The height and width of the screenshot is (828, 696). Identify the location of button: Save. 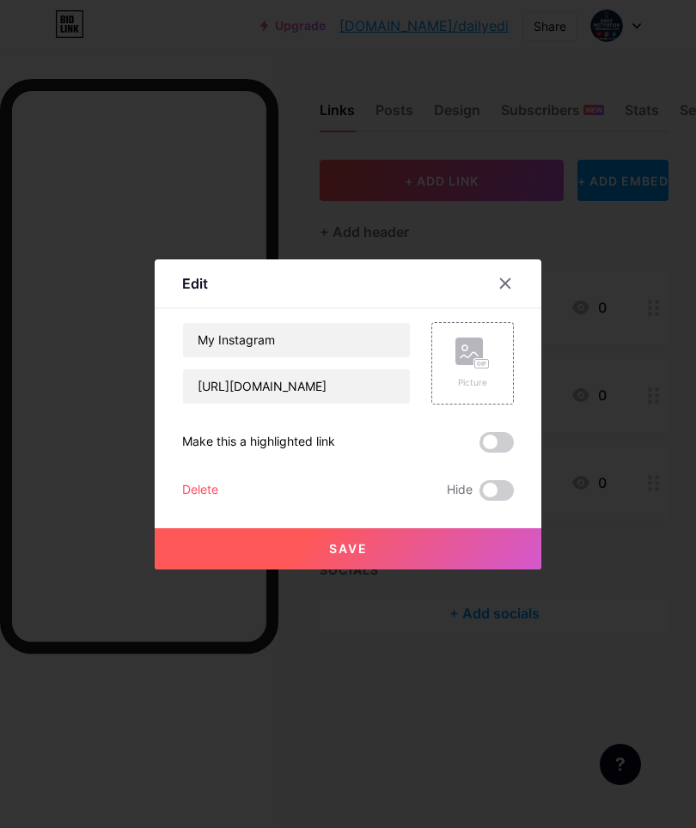
(348, 549).